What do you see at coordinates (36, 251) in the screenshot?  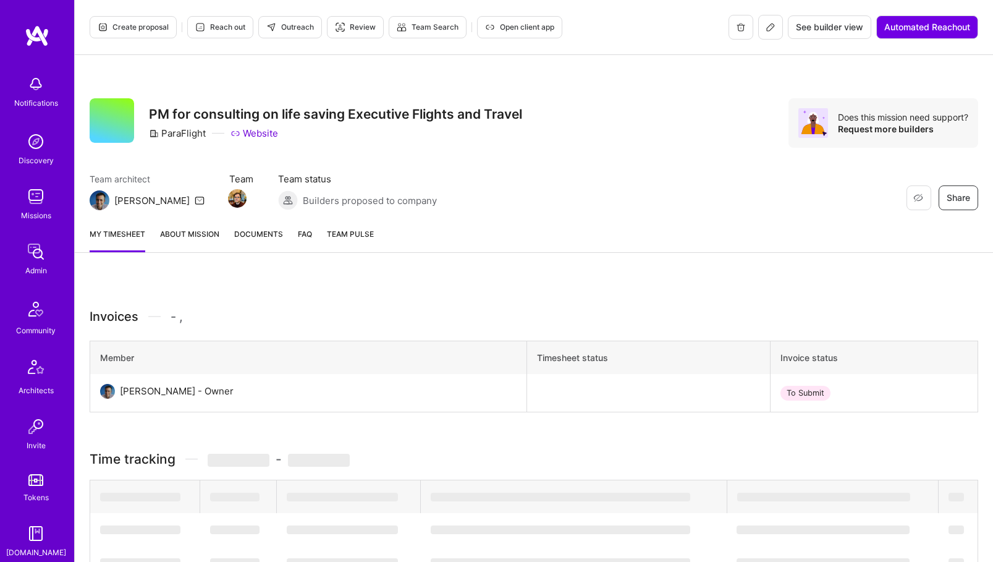 I see `img: admin teamwork` at bounding box center [36, 251].